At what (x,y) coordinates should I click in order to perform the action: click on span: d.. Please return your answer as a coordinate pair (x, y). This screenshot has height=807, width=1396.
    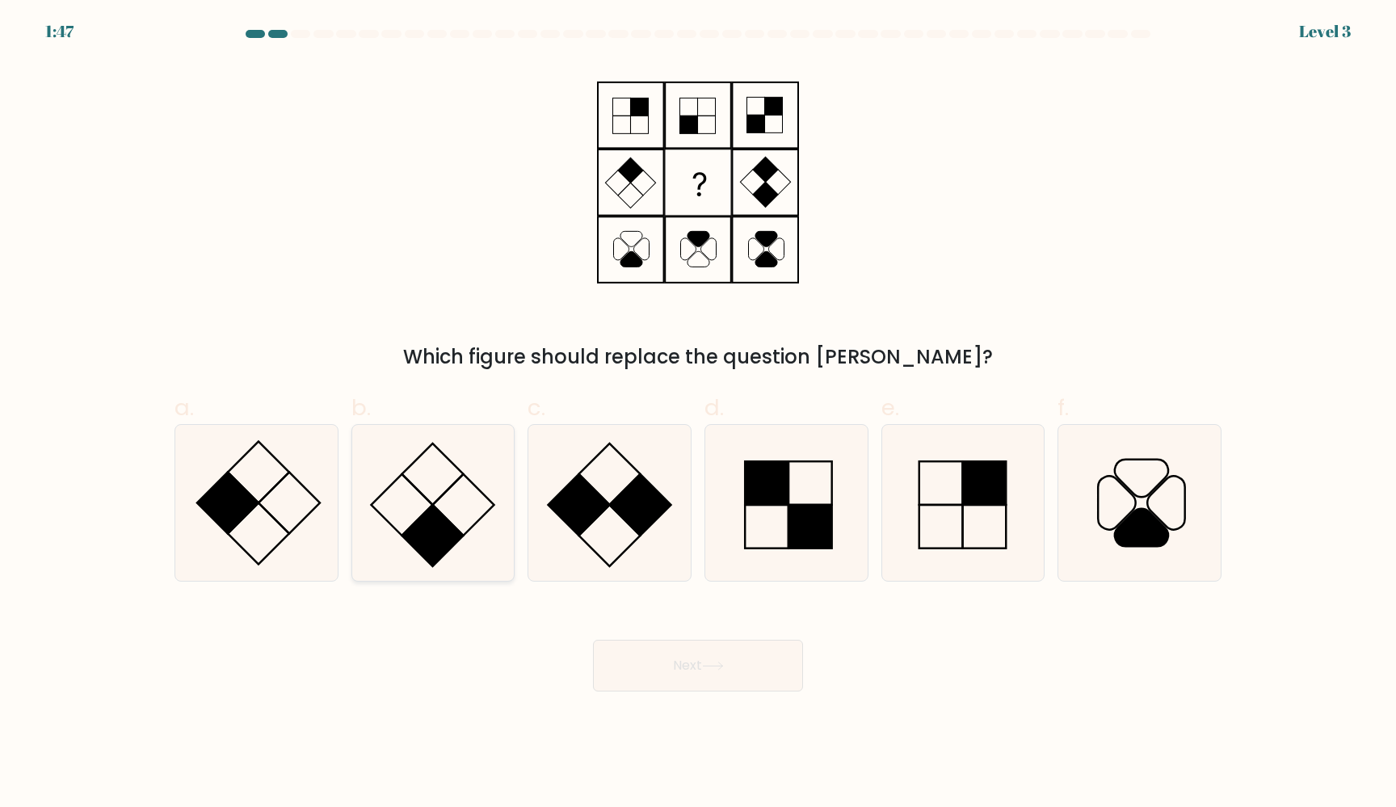
    Looking at the image, I should click on (714, 407).